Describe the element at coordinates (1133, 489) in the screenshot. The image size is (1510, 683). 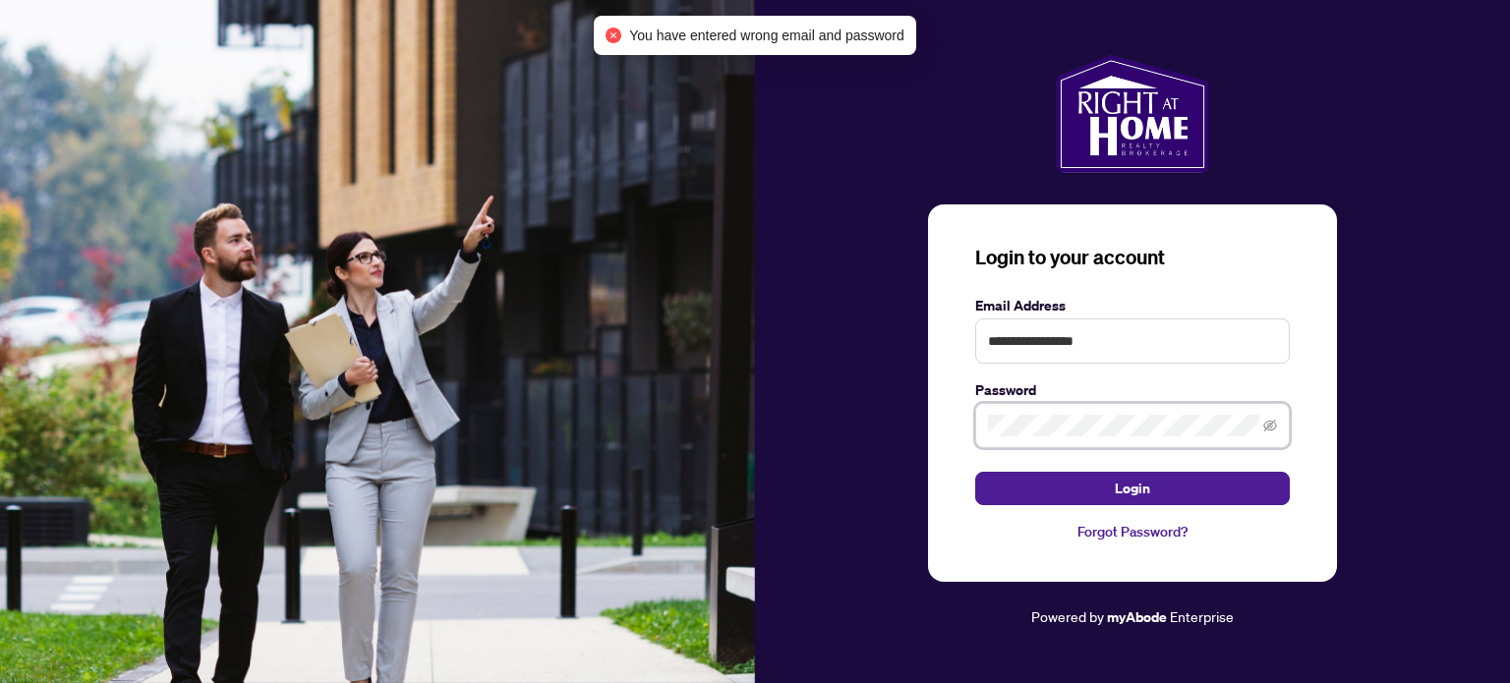
I see `button: Login` at that location.